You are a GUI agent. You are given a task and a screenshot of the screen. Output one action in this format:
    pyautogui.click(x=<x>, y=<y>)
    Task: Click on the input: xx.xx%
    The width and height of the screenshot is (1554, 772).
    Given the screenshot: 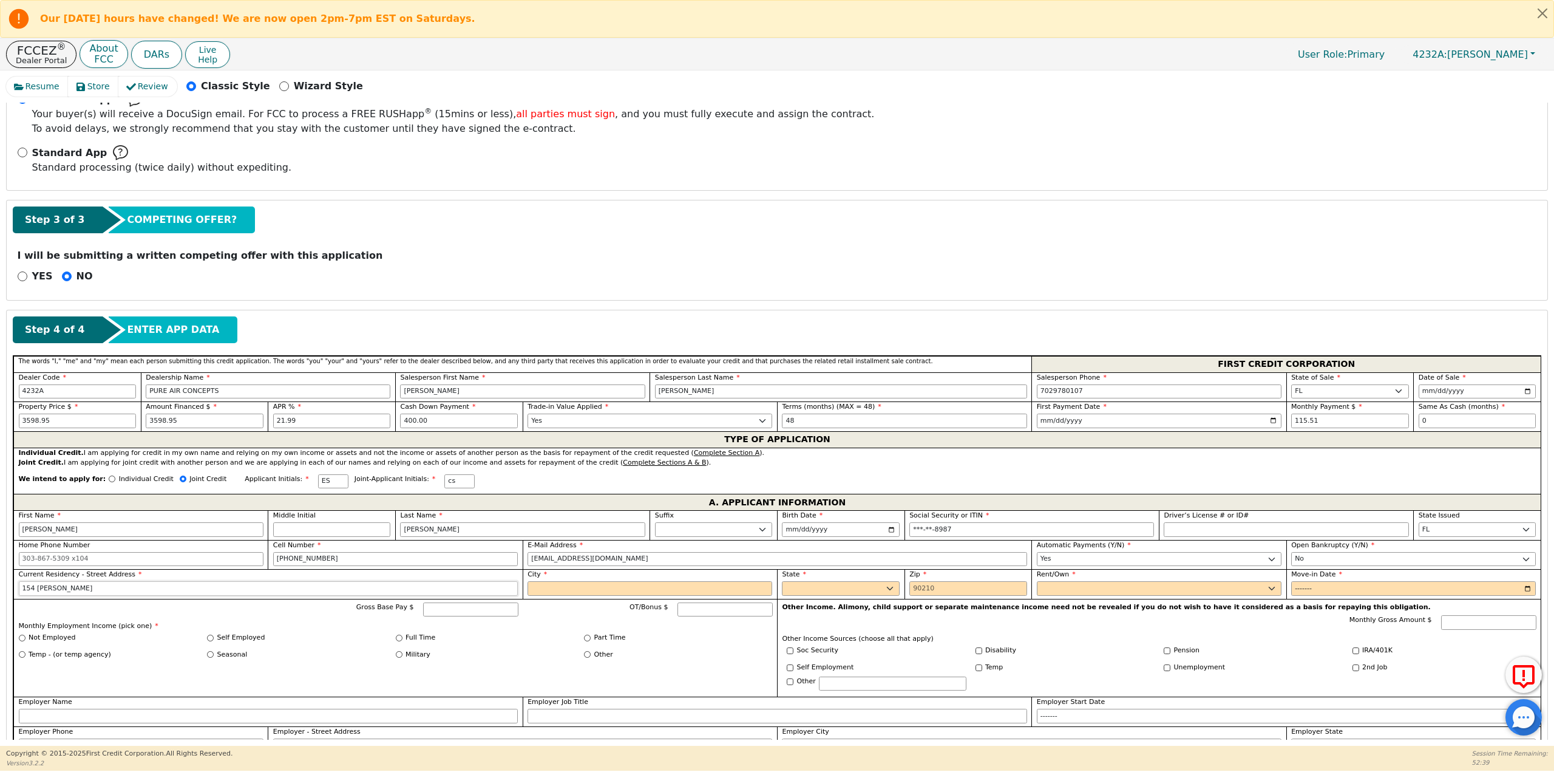 What is the action you would take?
    pyautogui.click(x=332, y=421)
    